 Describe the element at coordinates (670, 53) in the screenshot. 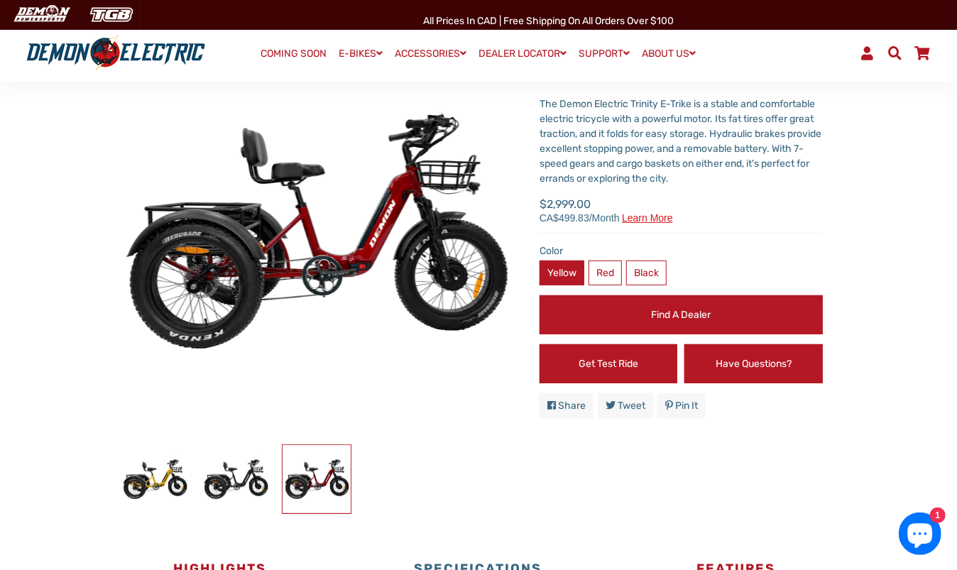

I see `a: ABOUT US` at that location.